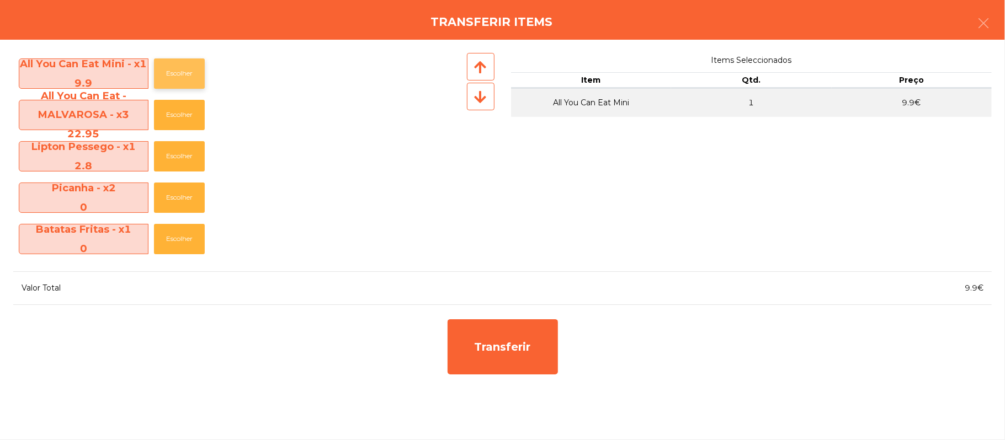 This screenshot has width=1005, height=440. I want to click on div: Transferir, so click(503, 347).